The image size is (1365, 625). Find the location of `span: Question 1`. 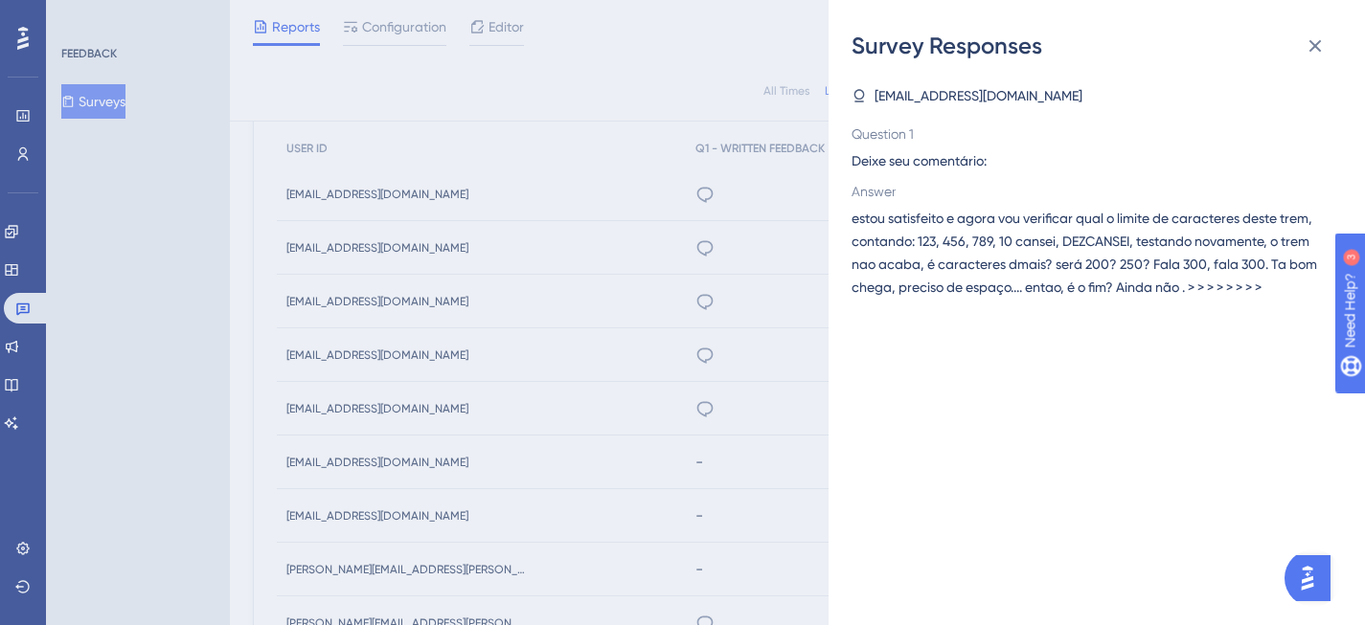

span: Question 1 is located at coordinates (1089, 134).